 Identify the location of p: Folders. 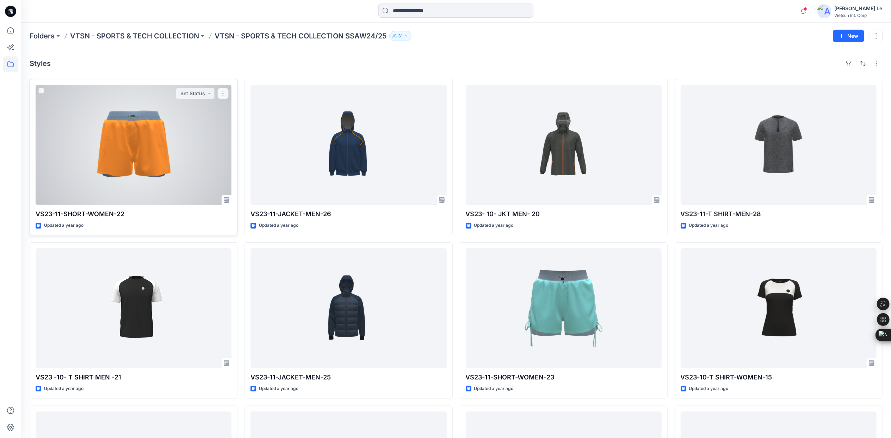
(42, 36).